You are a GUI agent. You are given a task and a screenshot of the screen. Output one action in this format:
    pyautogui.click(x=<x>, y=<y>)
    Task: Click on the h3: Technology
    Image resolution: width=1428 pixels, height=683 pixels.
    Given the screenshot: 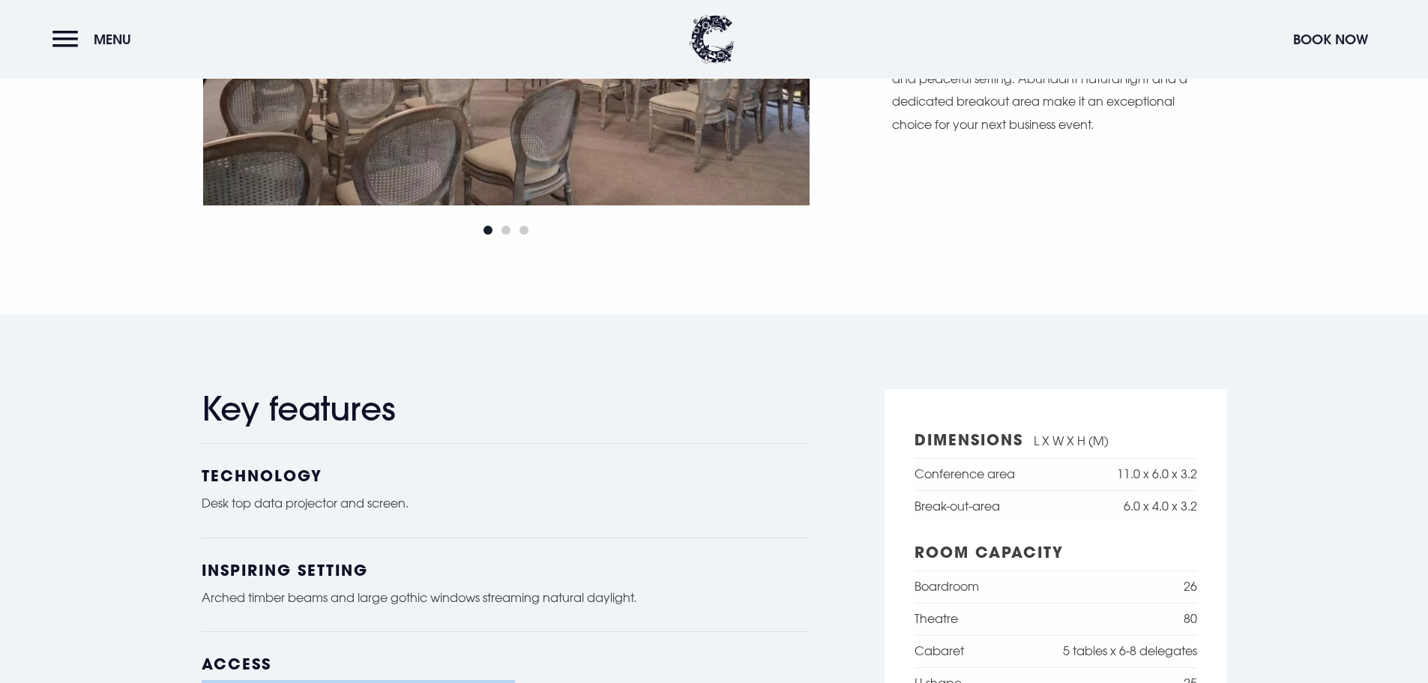 What is the action you would take?
    pyautogui.click(x=506, y=475)
    